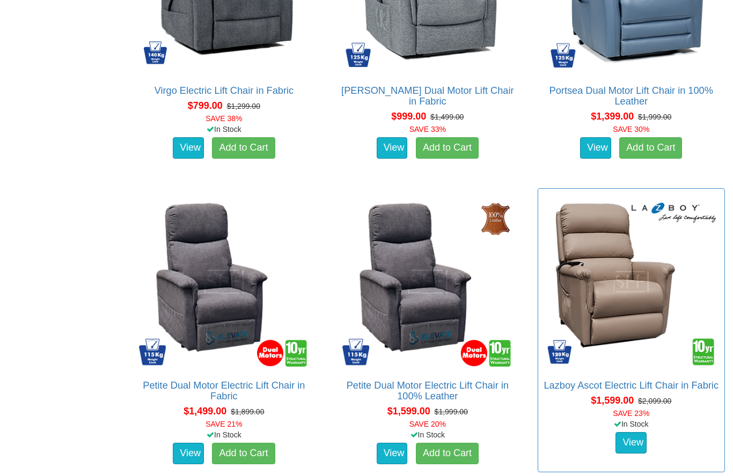 The width and height of the screenshot is (733, 476). I want to click on img: Petite Dual Motor Electric Lift Chair in Fabric, so click(224, 282).